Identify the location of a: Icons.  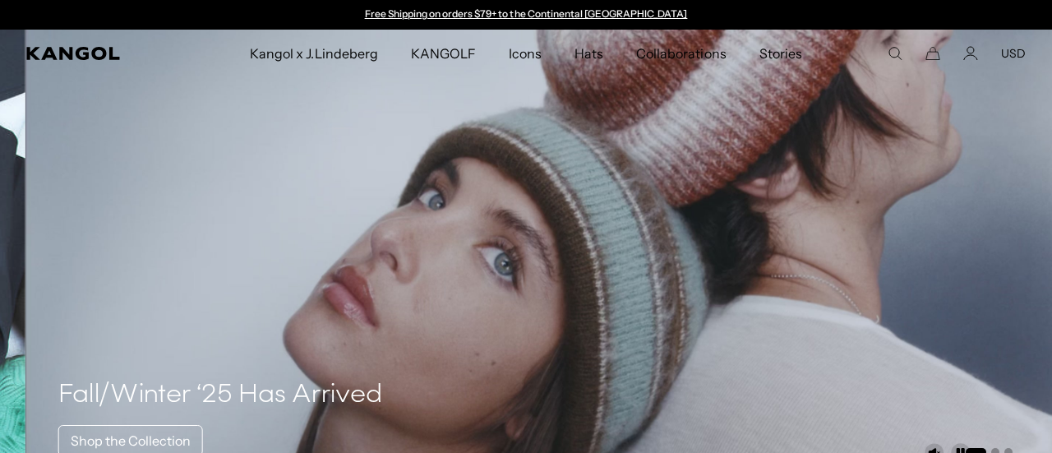
(525, 53).